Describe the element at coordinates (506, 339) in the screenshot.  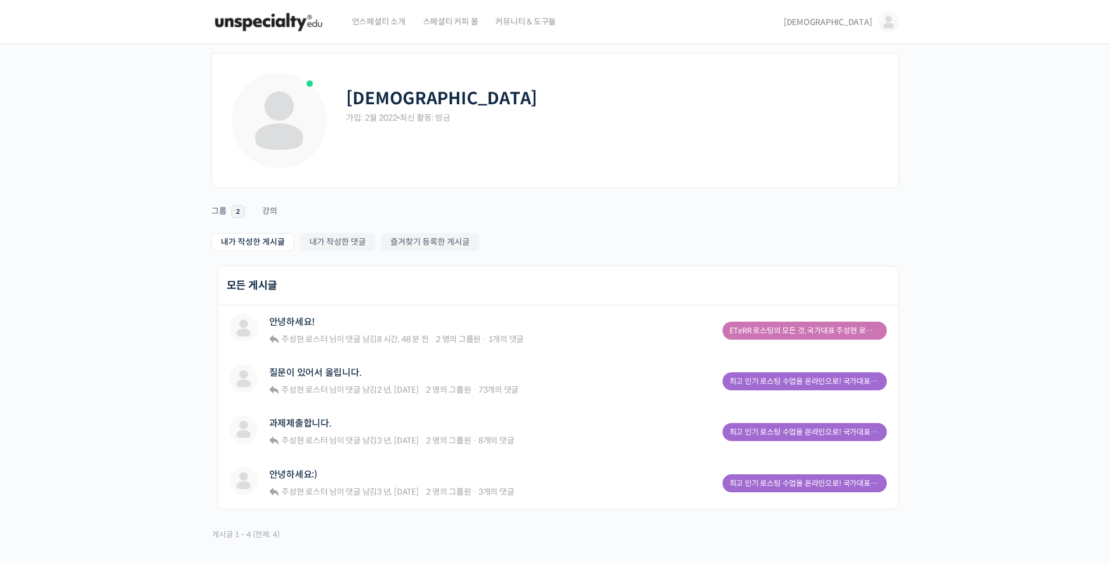
I see `span: 1개의 댓글` at that location.